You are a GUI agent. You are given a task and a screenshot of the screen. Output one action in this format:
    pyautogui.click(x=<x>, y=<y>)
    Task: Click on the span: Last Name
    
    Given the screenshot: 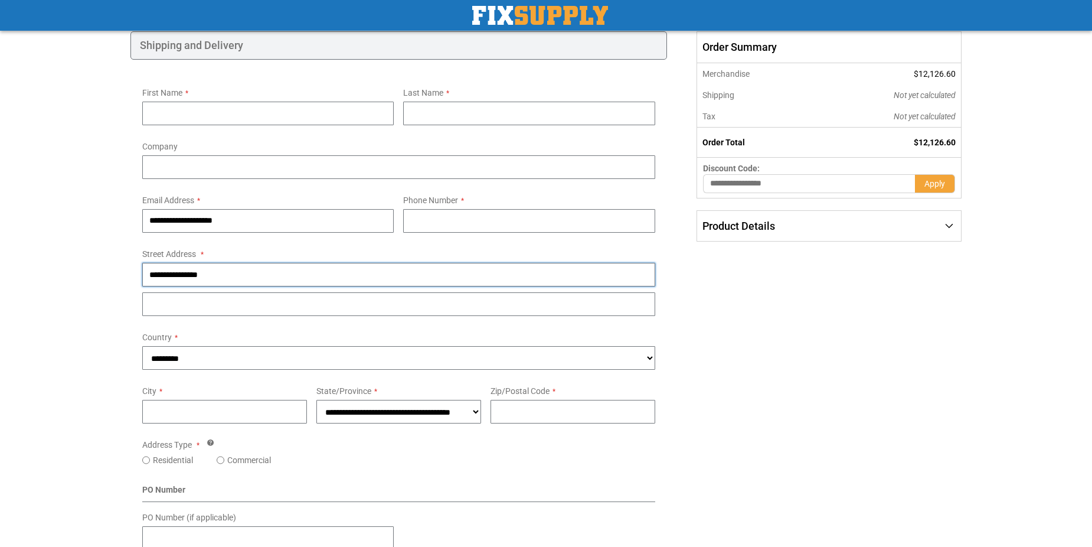 What is the action you would take?
    pyautogui.click(x=423, y=93)
    